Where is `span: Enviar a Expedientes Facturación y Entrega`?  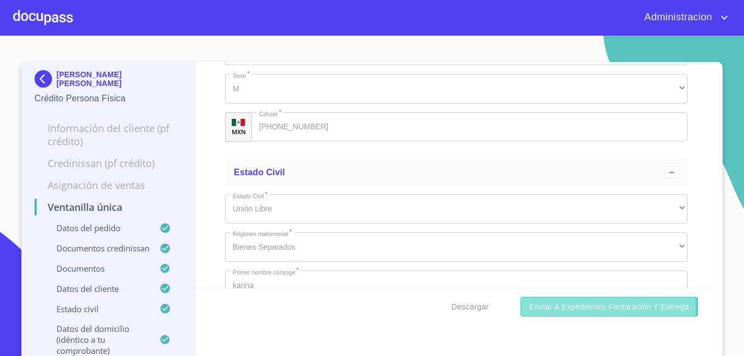
span: Enviar a Expedientes Facturación y Entrega is located at coordinates (609, 307).